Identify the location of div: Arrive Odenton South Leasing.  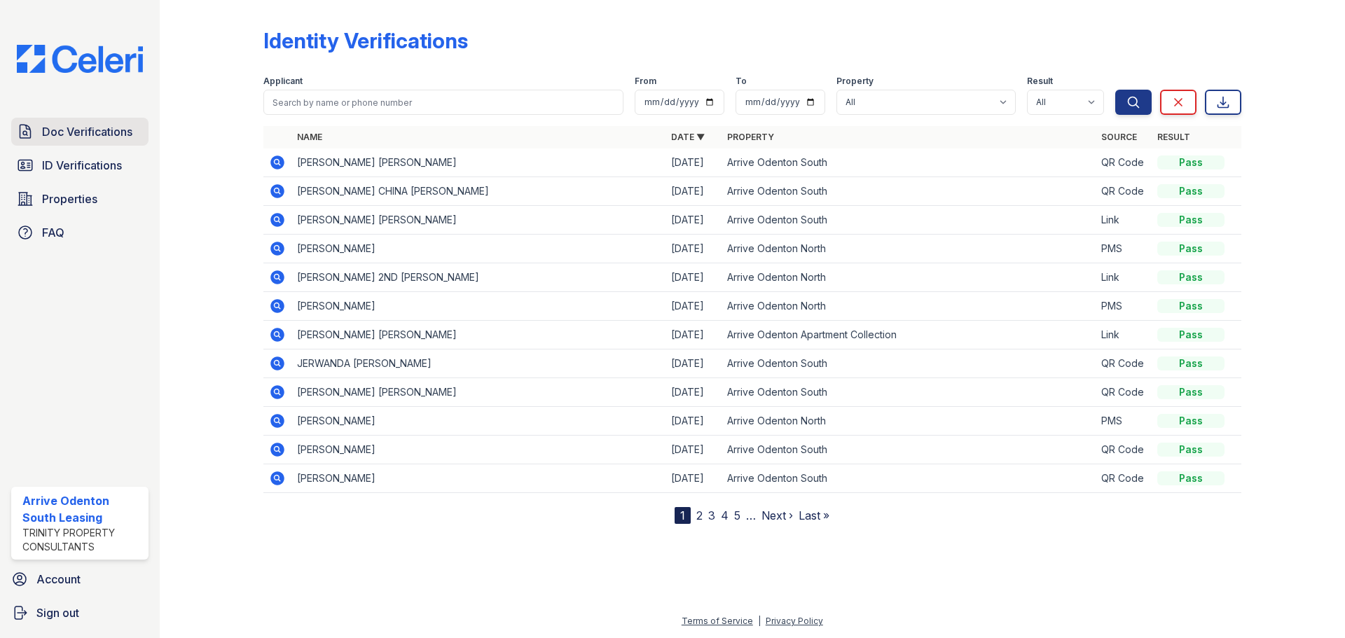
(83, 509).